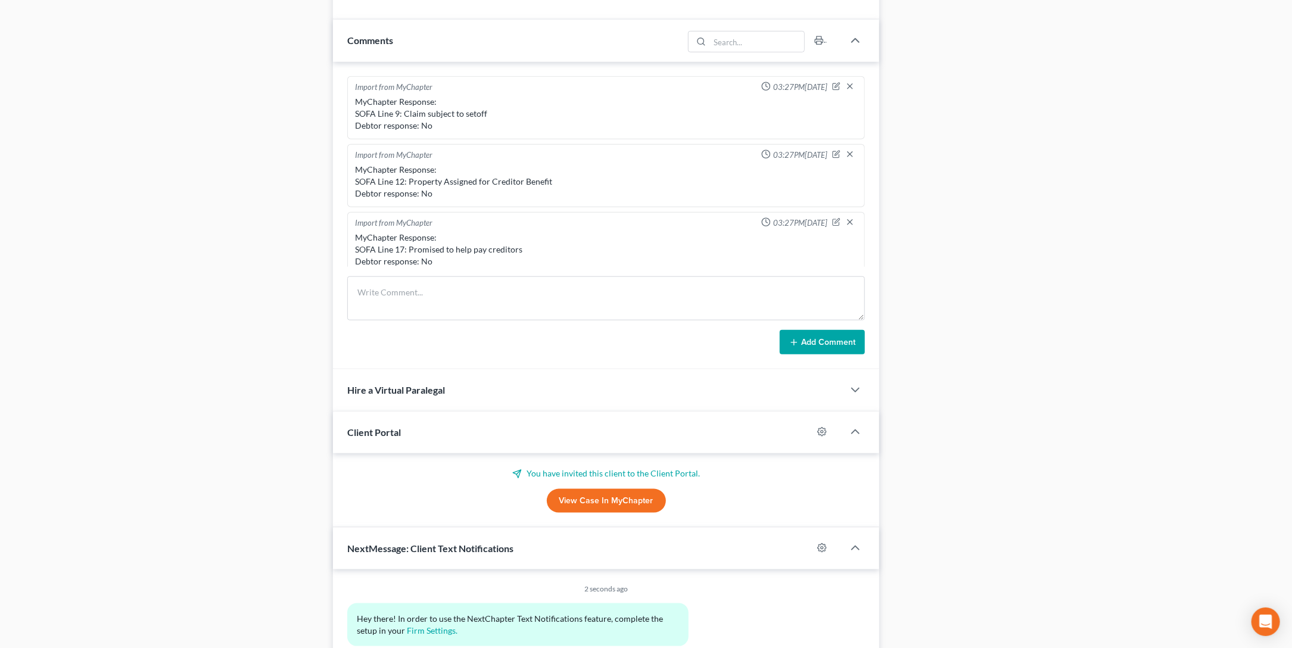 The height and width of the screenshot is (648, 1292). What do you see at coordinates (606, 474) in the screenshot?
I see `p: You have invited this client to the Client Portal.` at bounding box center [606, 474].